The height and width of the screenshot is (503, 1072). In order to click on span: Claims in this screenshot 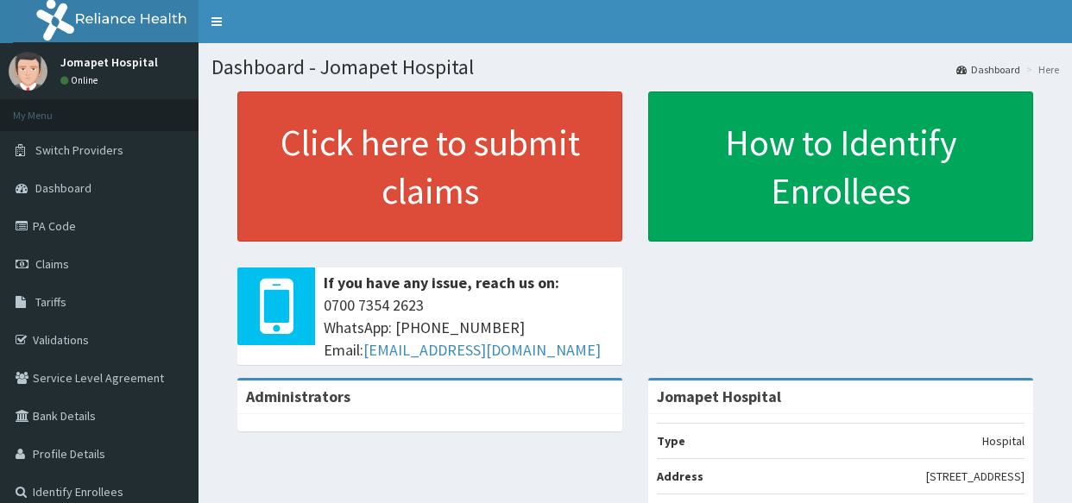, I will do `click(52, 264)`.